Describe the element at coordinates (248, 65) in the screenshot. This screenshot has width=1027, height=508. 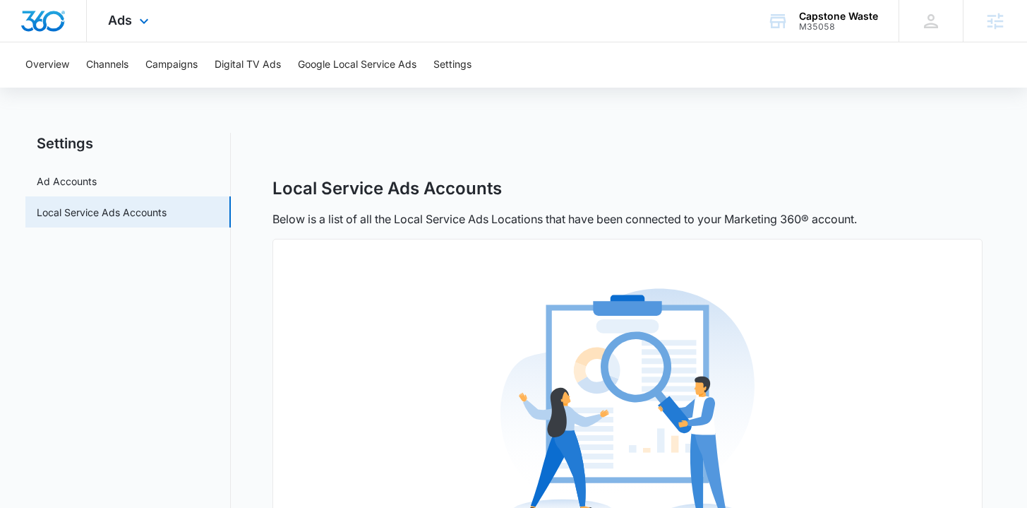
I see `button: Digital TV Ads` at that location.